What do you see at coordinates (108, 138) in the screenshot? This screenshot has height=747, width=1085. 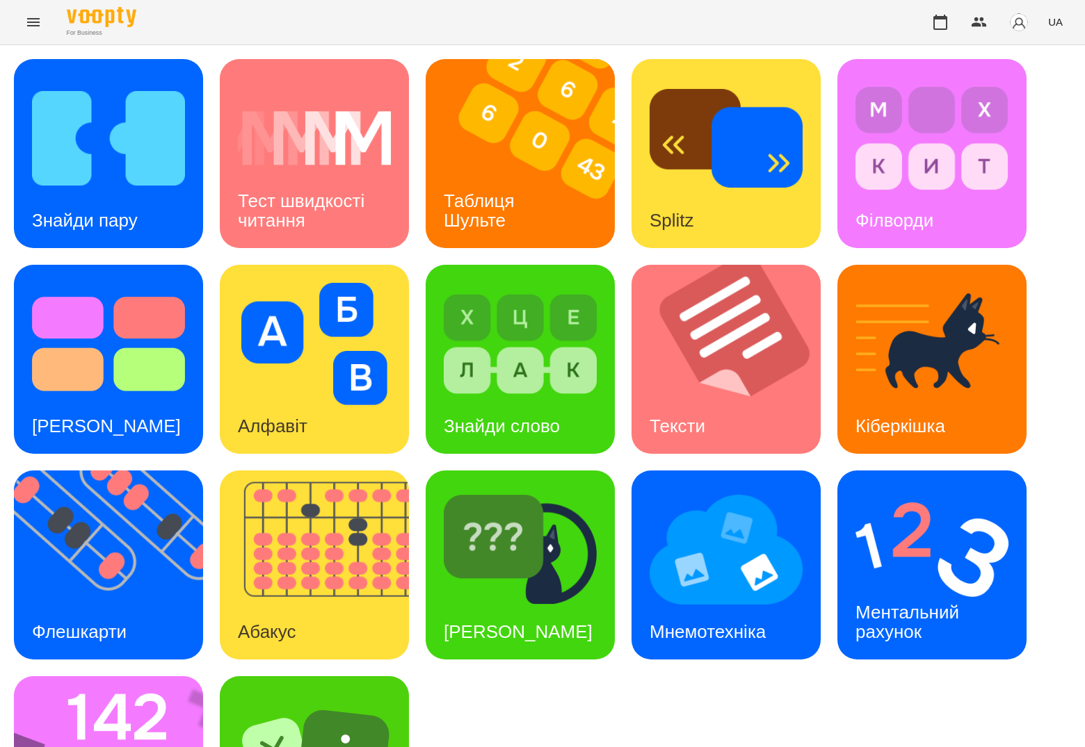 I see `img: Знайди пару` at bounding box center [108, 138].